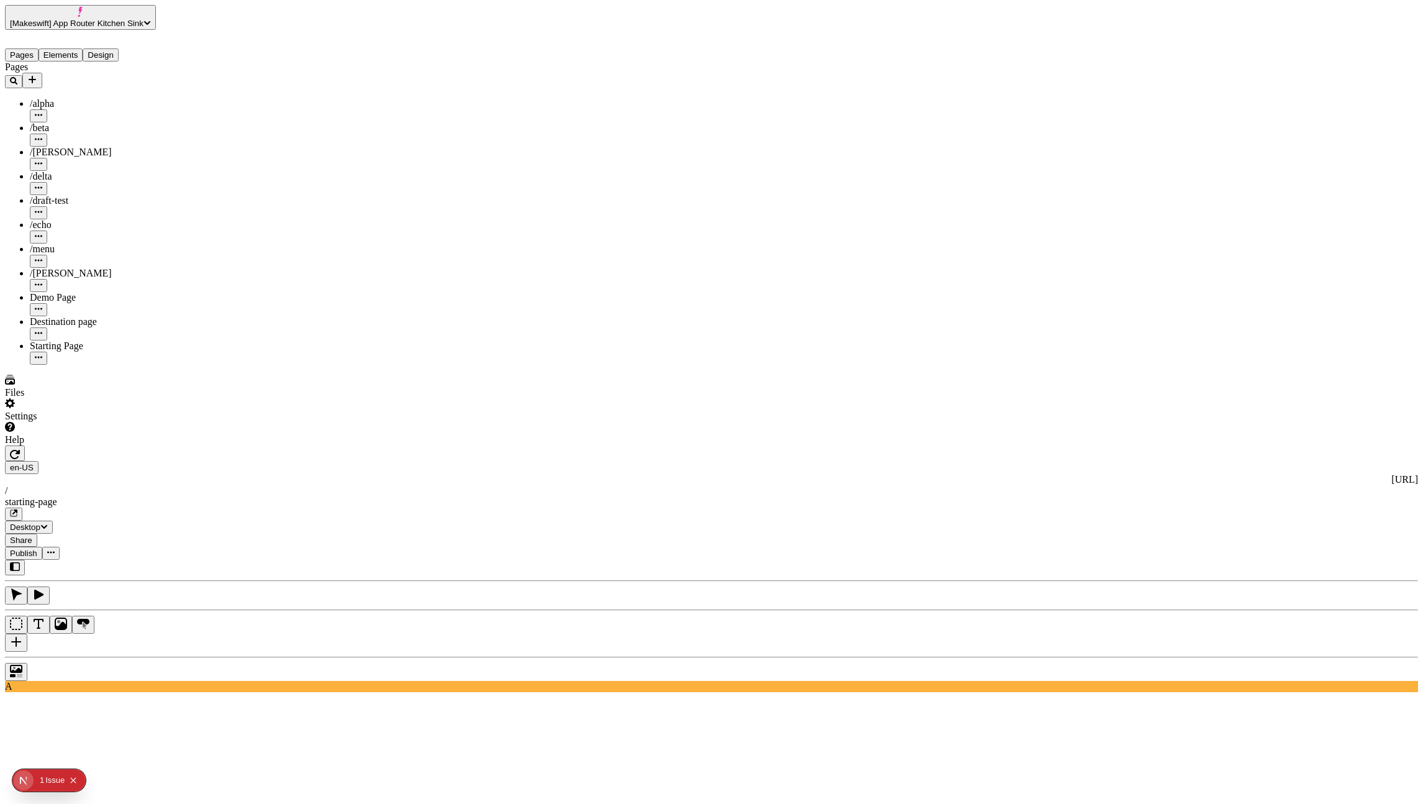 The height and width of the screenshot is (804, 1423). I want to click on button: Elements, so click(61, 55).